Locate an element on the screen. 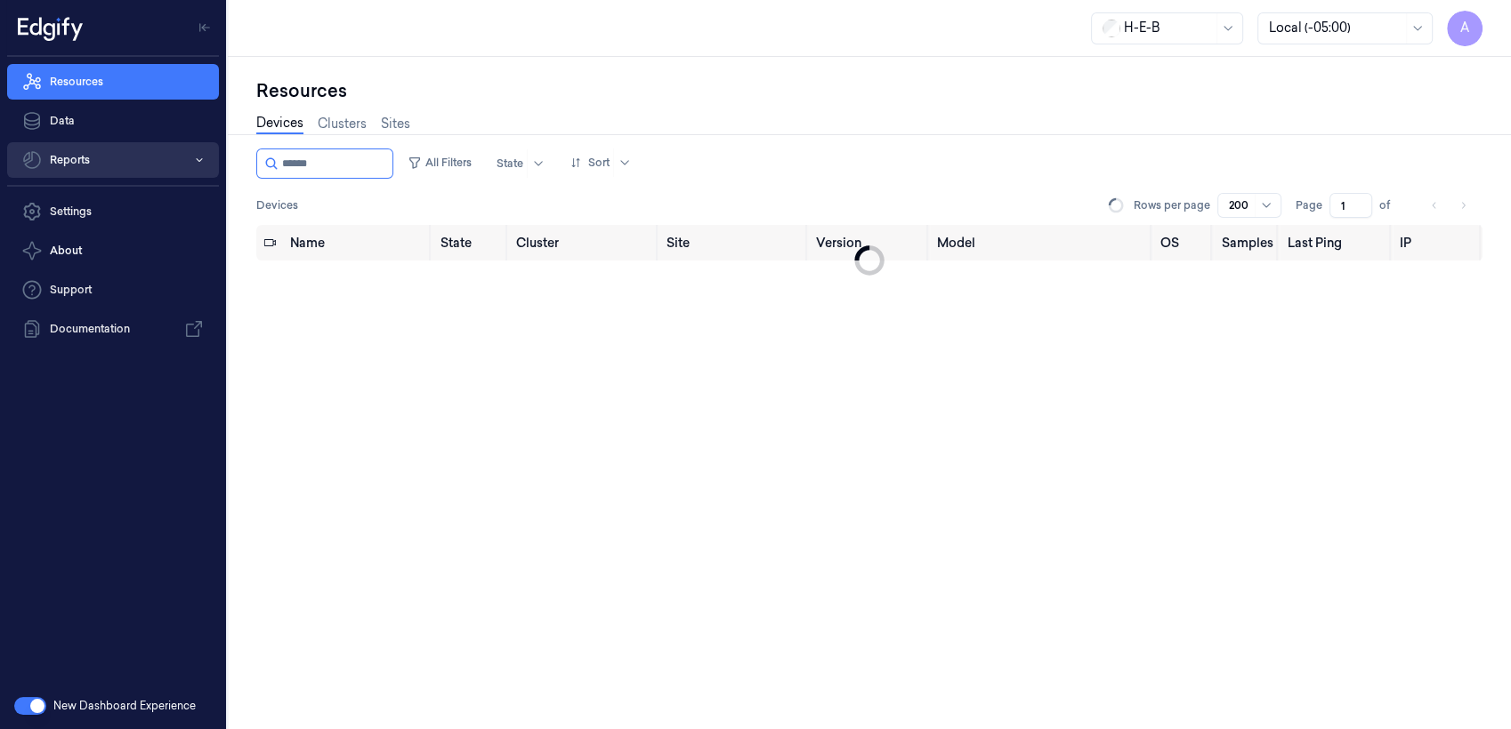  a: Clusters is located at coordinates (342, 124).